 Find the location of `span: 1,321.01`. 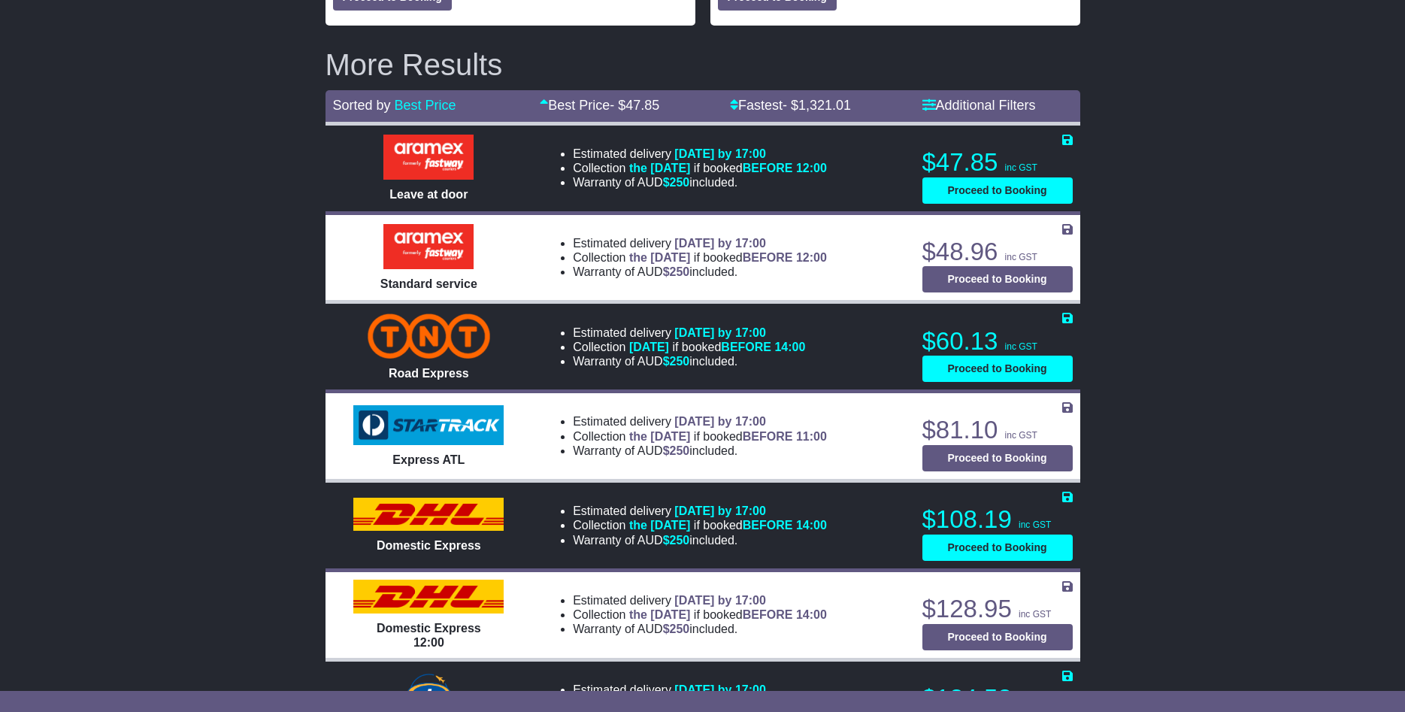

span: 1,321.01 is located at coordinates (825, 105).